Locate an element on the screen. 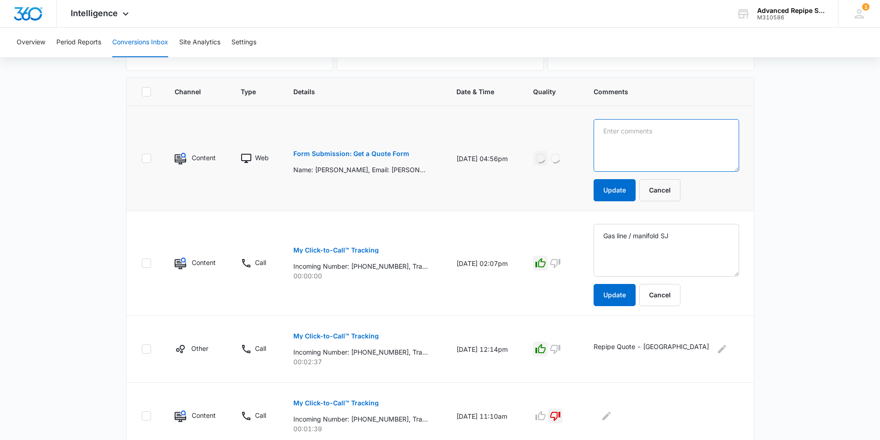 The height and width of the screenshot is (440, 880). p: 00:02:37 is located at coordinates (363, 362).